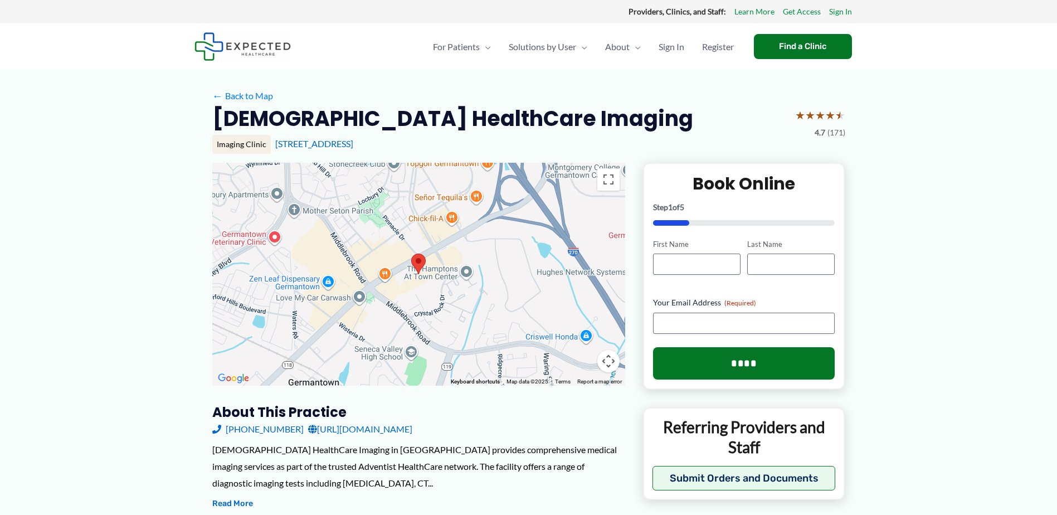  Describe the element at coordinates (801, 12) in the screenshot. I see `a: Get Access` at that location.